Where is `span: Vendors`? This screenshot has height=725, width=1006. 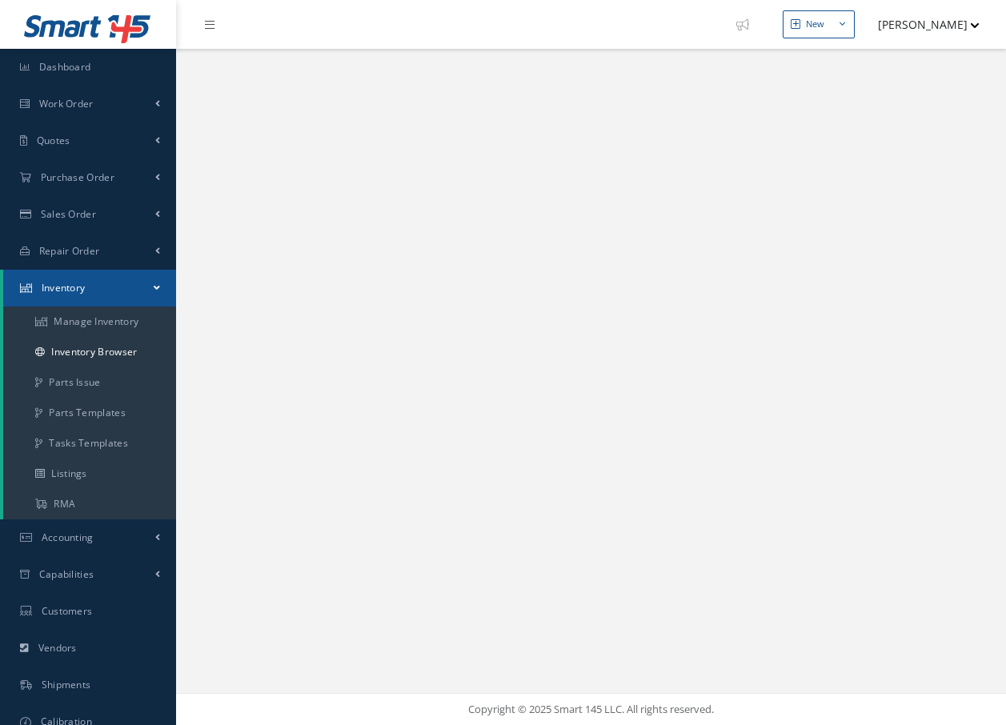 span: Vendors is located at coordinates (58, 647).